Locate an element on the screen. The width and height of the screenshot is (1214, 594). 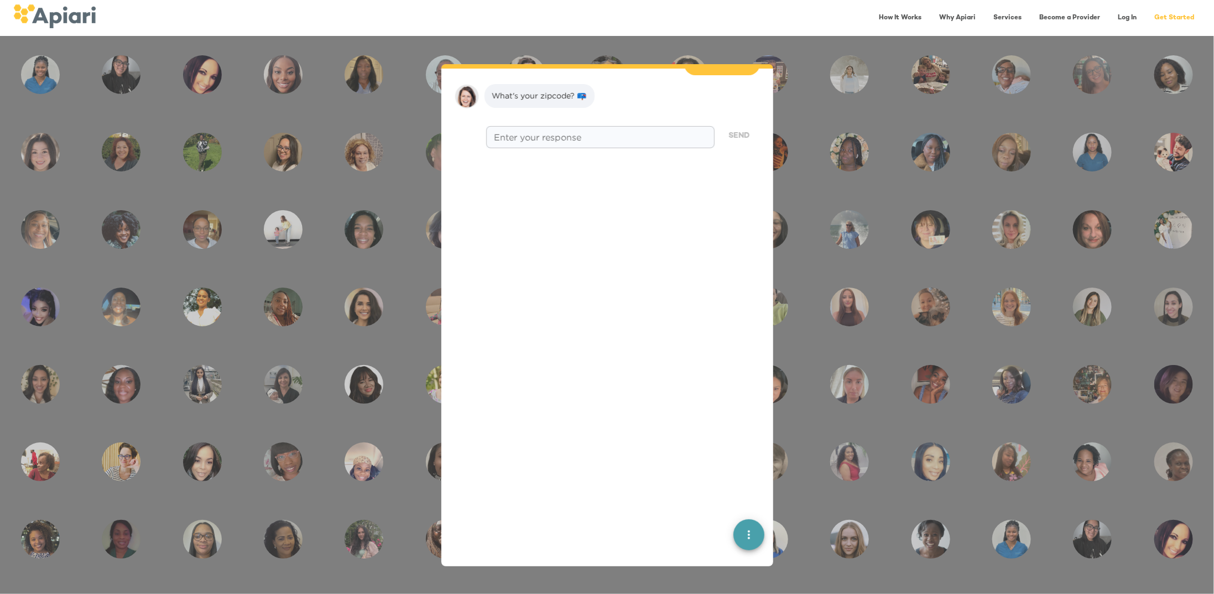
a: Get Started is located at coordinates (1174, 18).